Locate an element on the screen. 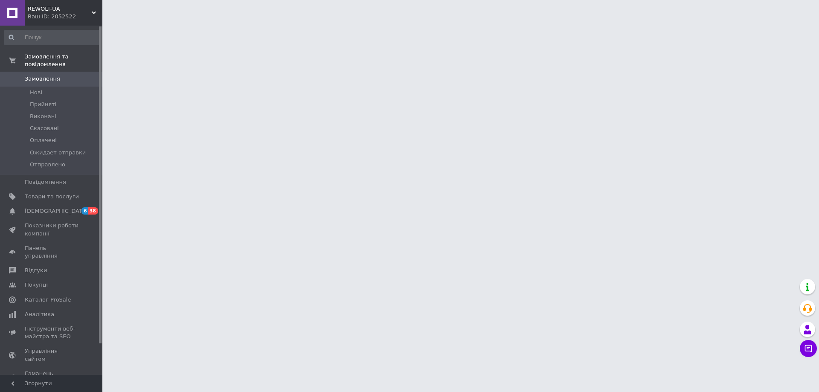  span: Скасовані is located at coordinates (44, 128).